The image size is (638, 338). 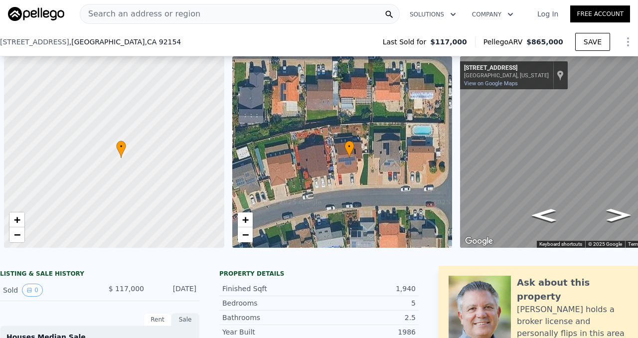 I want to click on img: Pellego, so click(x=36, y=14).